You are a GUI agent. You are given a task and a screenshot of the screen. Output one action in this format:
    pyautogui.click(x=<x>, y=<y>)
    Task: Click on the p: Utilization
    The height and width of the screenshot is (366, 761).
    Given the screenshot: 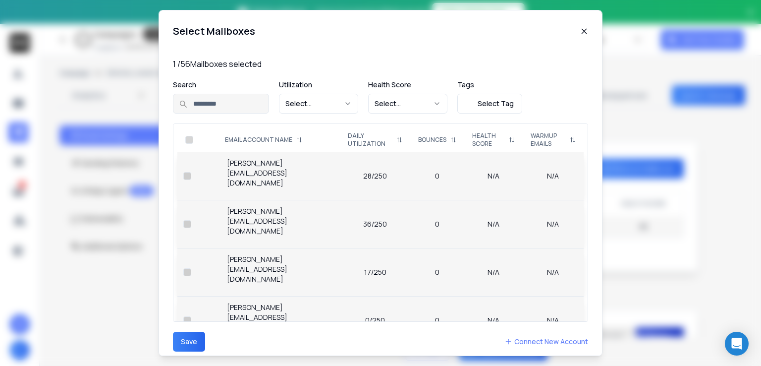 What is the action you would take?
    pyautogui.click(x=318, y=85)
    